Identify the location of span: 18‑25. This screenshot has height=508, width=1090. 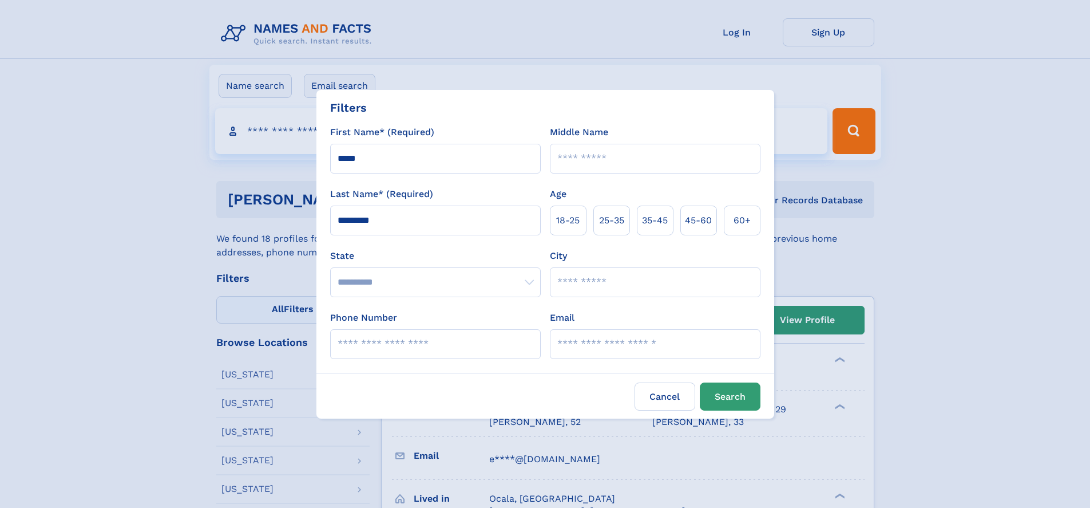
(568, 220).